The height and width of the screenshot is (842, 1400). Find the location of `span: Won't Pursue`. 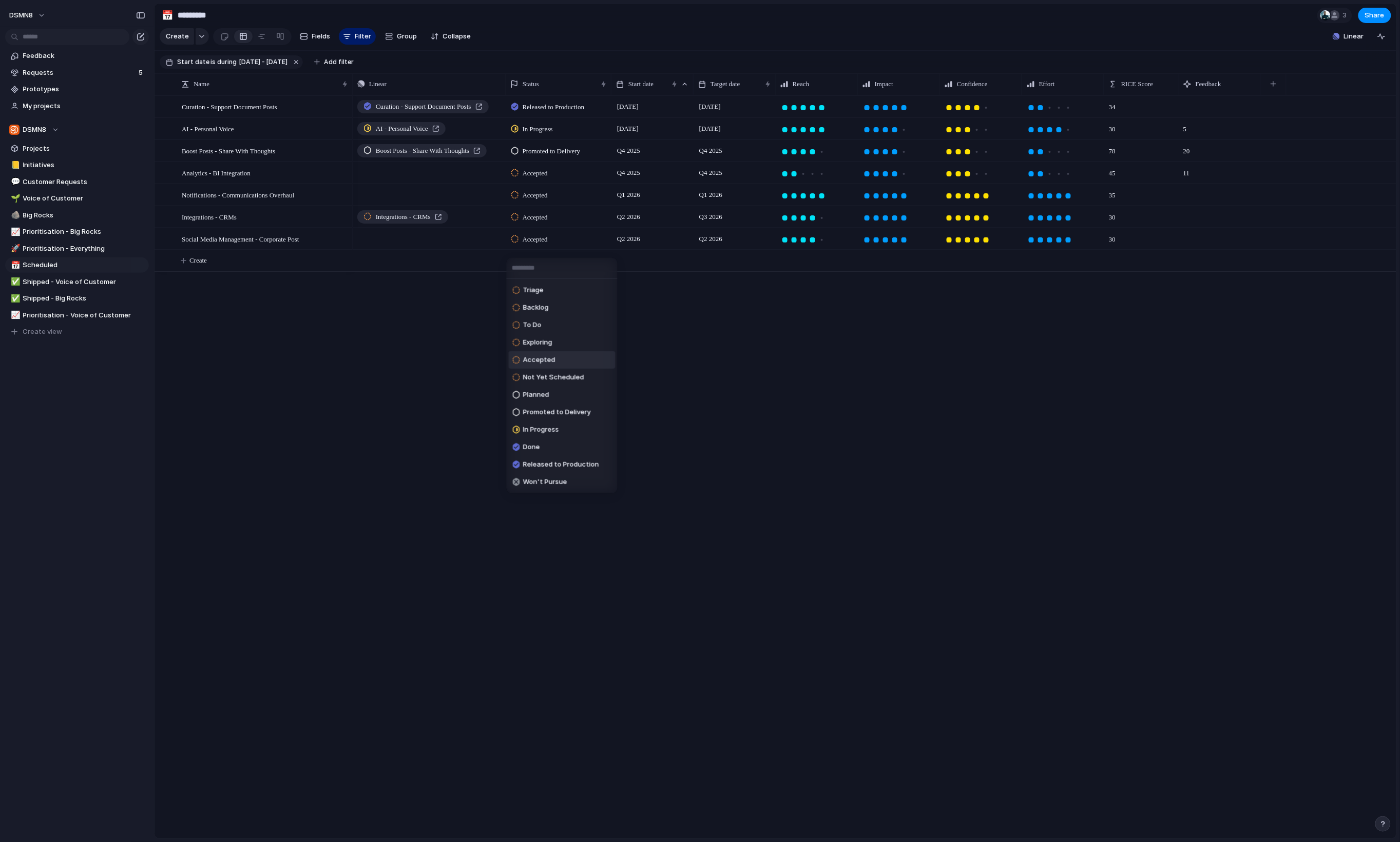

span: Won't Pursue is located at coordinates (545, 482).